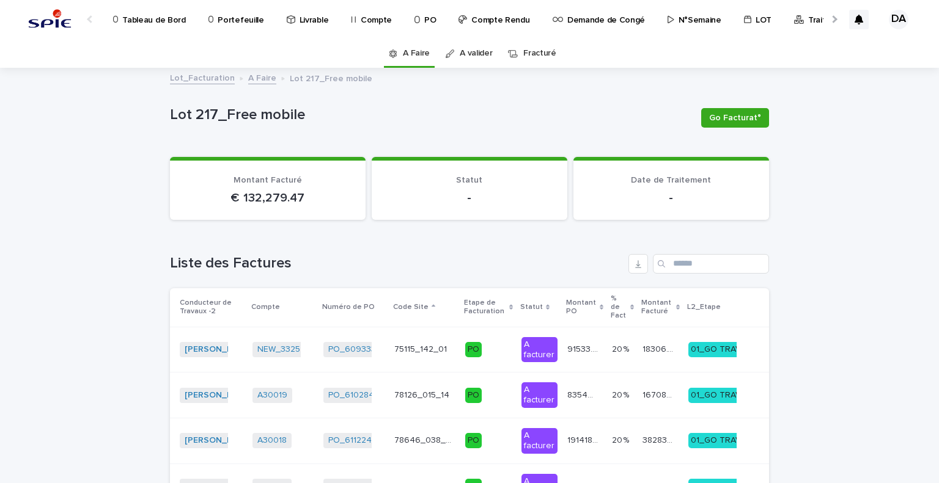 Image resolution: width=939 pixels, height=483 pixels. What do you see at coordinates (659, 348) in the screenshot?
I see `p: 18306.71` at bounding box center [659, 348].